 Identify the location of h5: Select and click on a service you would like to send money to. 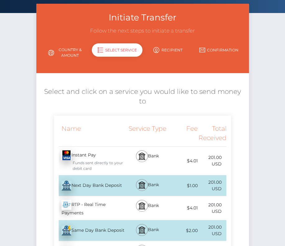
(142, 97).